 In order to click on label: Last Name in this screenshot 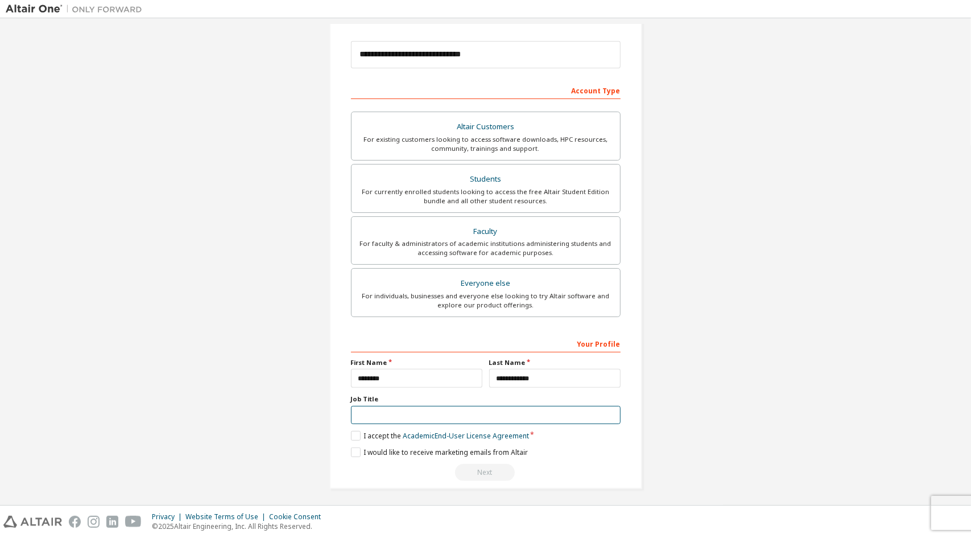, I will do `click(555, 362)`.